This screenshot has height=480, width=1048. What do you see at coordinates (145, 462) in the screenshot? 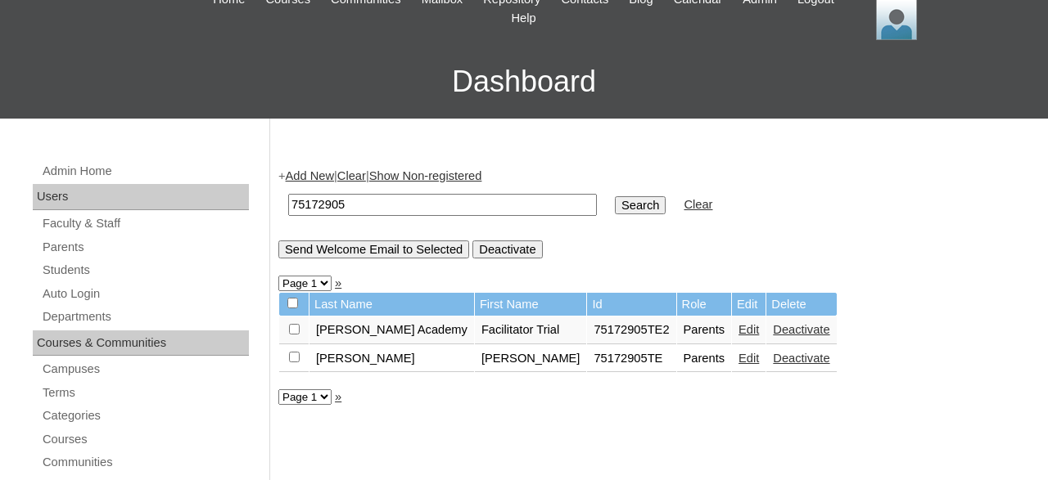
I see `a: Communities` at bounding box center [145, 462].